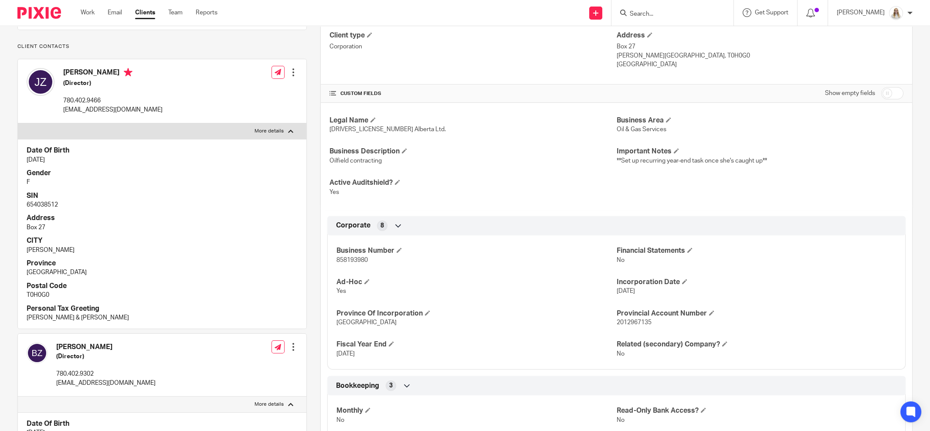 The width and height of the screenshot is (930, 431). I want to click on span: 2012967135, so click(634, 322).